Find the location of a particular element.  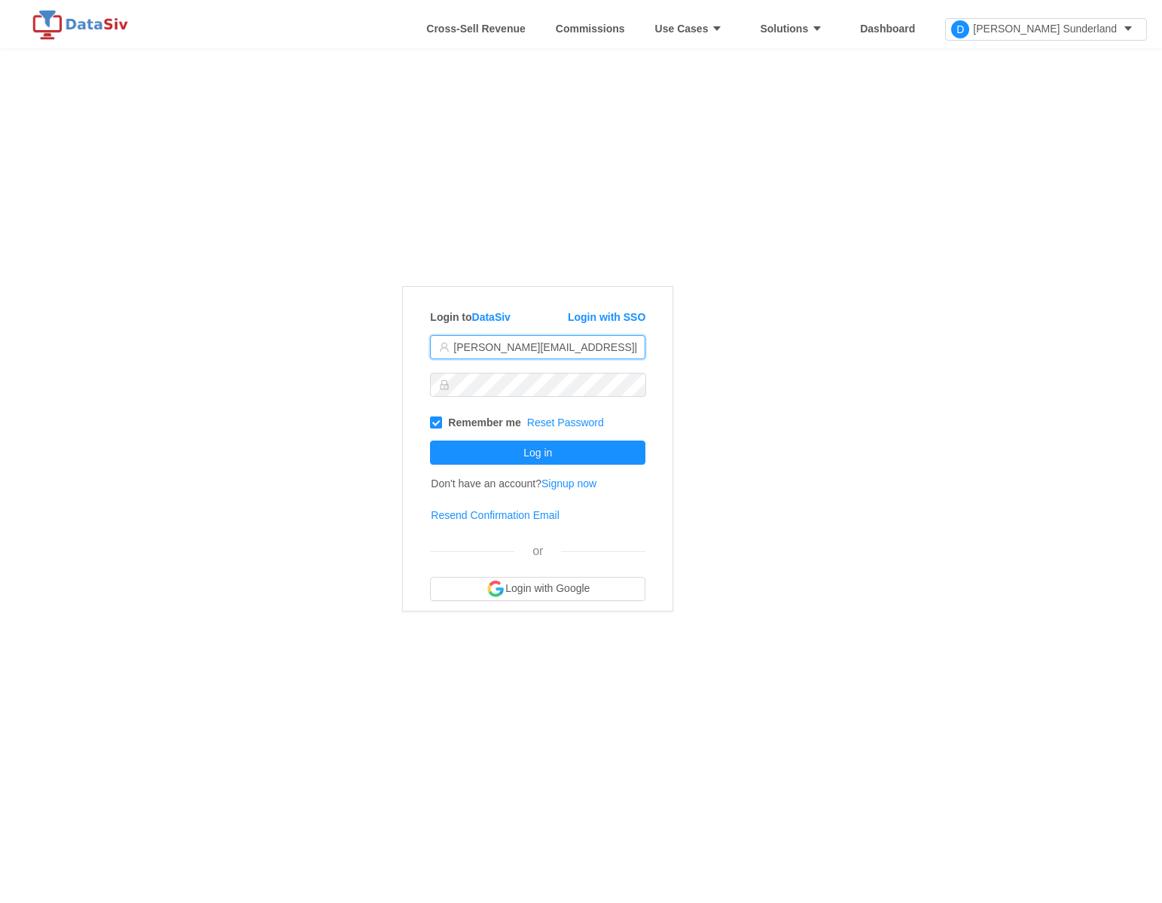

strong: Login to is located at coordinates (470, 317).